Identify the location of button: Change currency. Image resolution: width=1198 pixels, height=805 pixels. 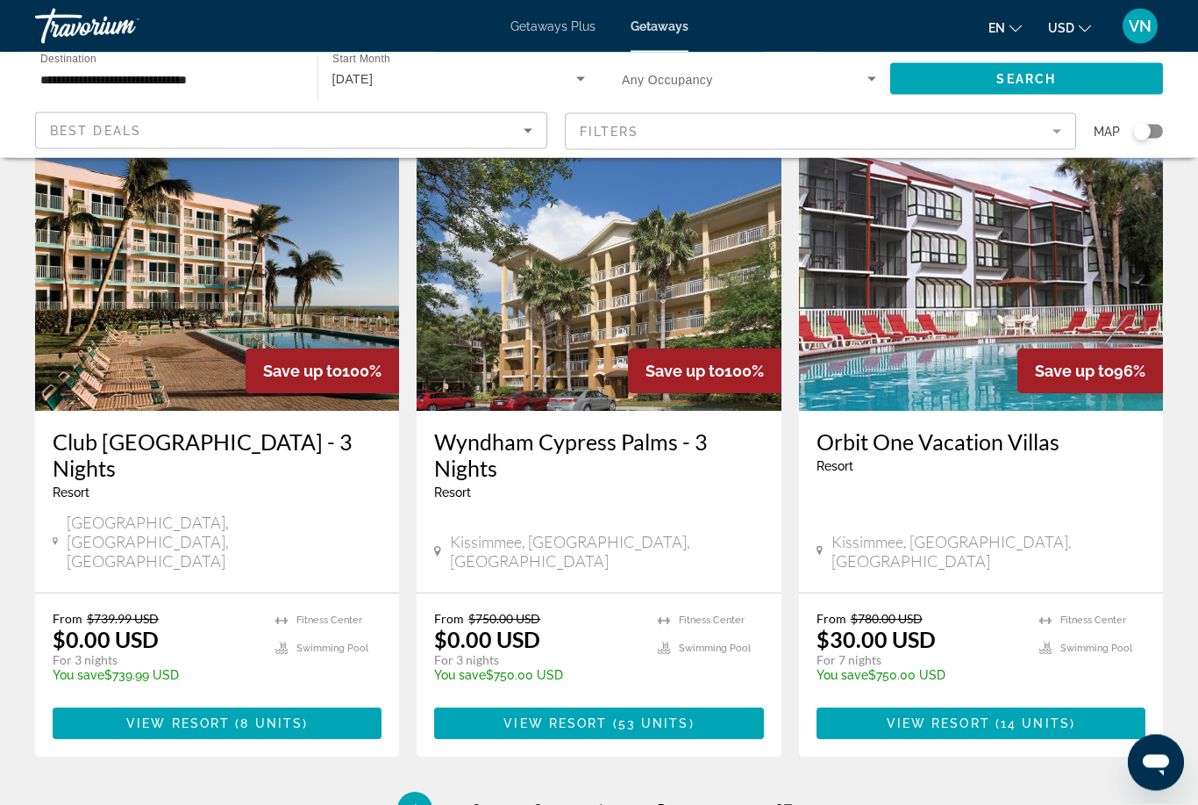
(1069, 27).